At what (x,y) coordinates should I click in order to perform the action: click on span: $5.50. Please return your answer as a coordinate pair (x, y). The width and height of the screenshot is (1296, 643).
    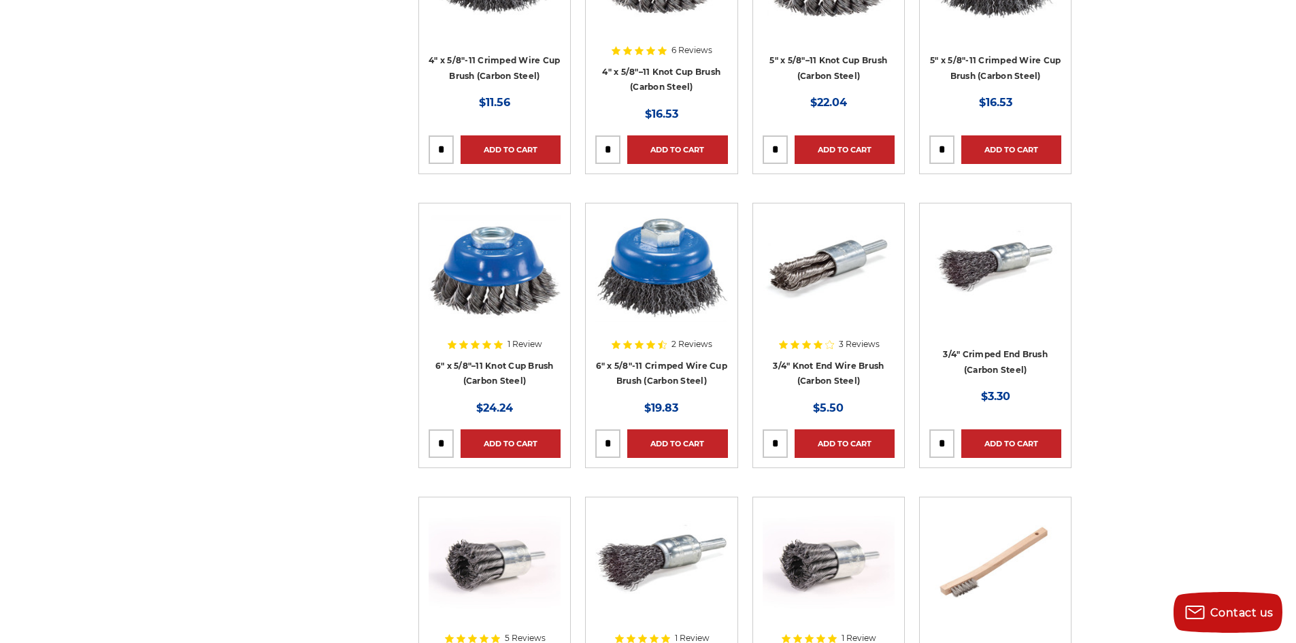
    Looking at the image, I should click on (828, 408).